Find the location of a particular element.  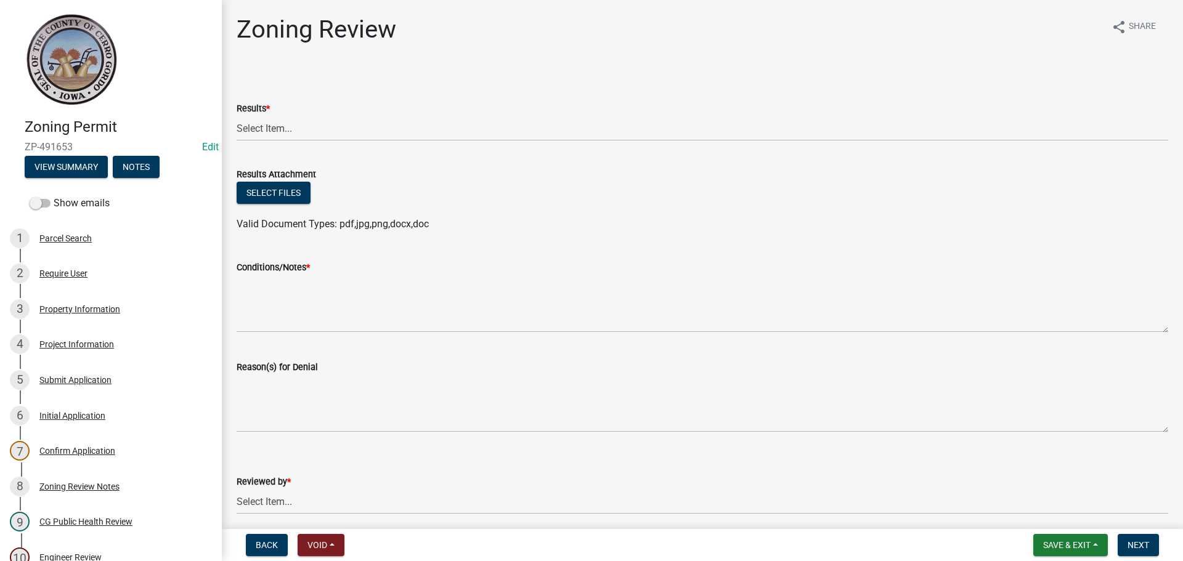

h4: Zoning Permit is located at coordinates (118, 127).